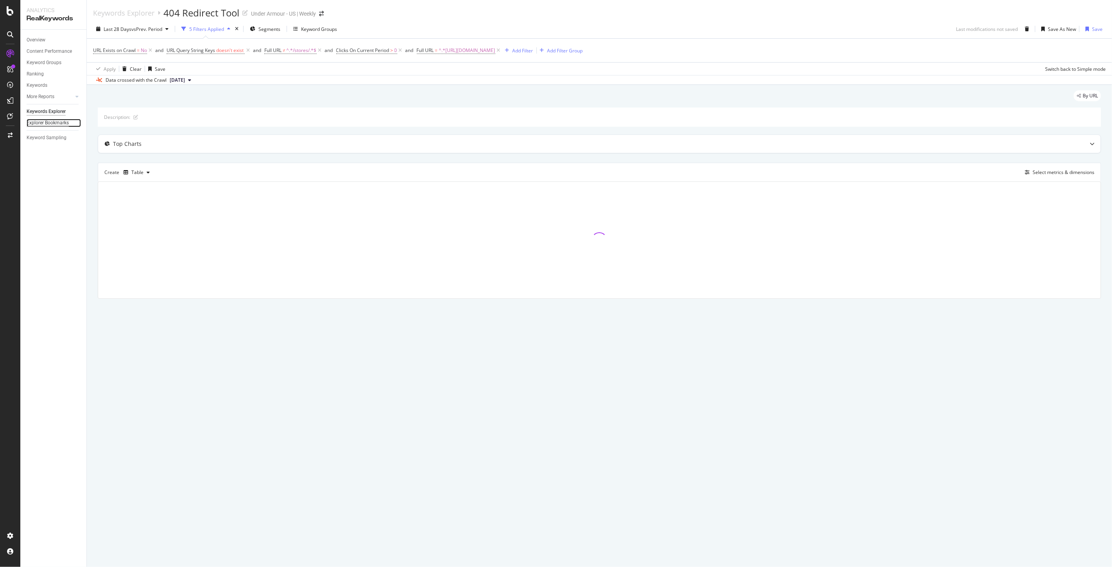 The width and height of the screenshot is (1112, 567). I want to click on span: URL Exists on Crawl, so click(114, 50).